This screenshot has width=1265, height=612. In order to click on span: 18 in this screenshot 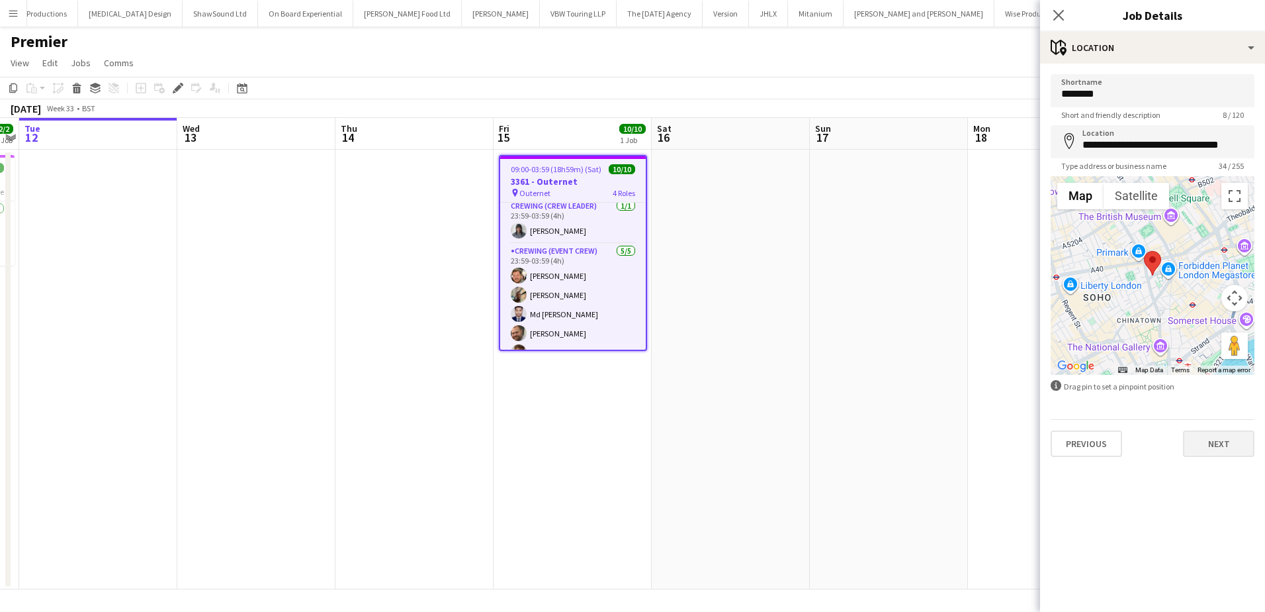, I will do `click(981, 137)`.